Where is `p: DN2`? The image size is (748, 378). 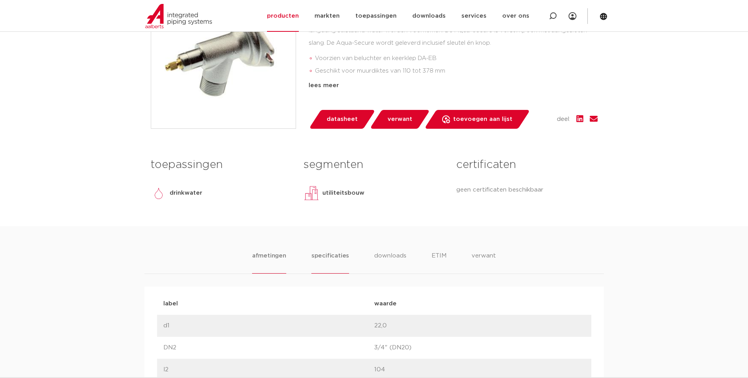 p: DN2 is located at coordinates (268, 348).